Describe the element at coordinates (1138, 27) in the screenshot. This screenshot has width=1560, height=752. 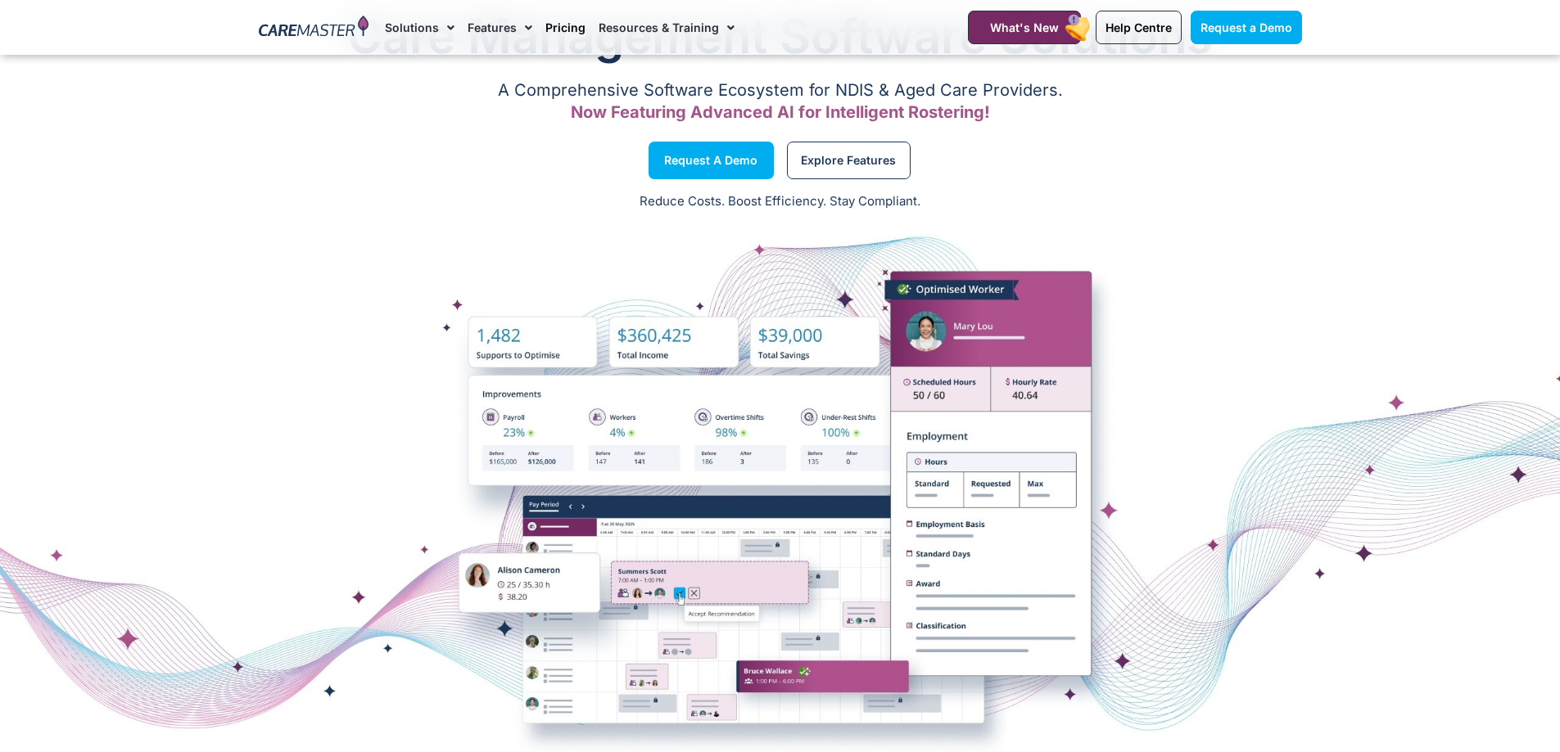
I see `a: Help Centre` at that location.